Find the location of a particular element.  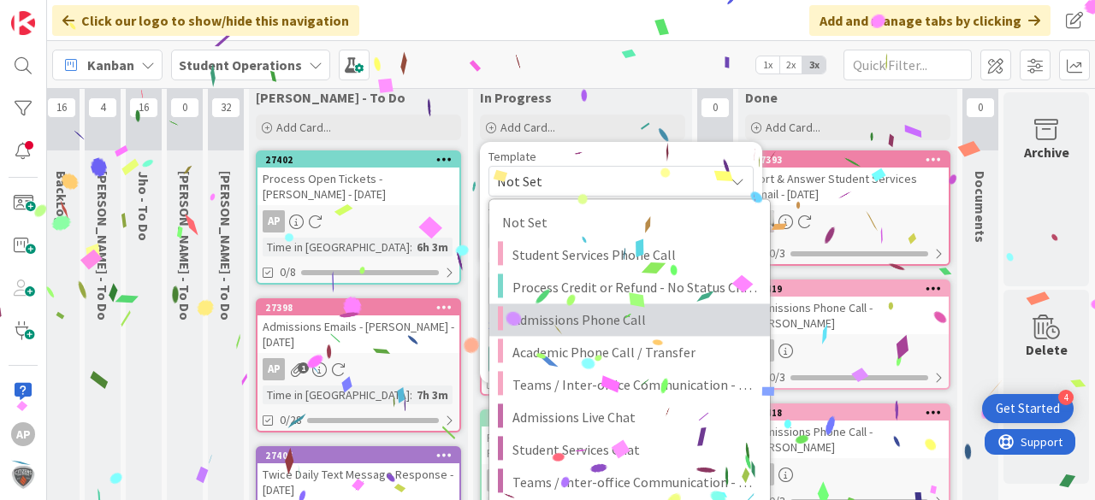

span: 3x is located at coordinates (813, 65).